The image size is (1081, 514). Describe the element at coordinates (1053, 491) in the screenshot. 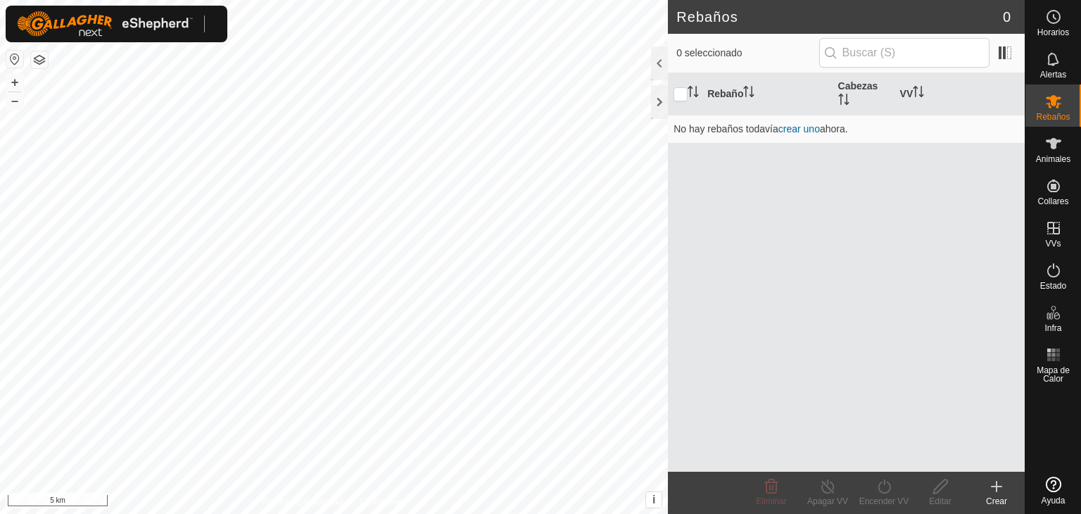

I see `a: Ayuda` at that location.